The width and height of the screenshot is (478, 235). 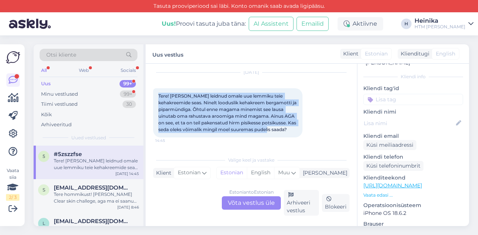 What do you see at coordinates (44, 156) in the screenshot?
I see `span: 5` at bounding box center [44, 156].